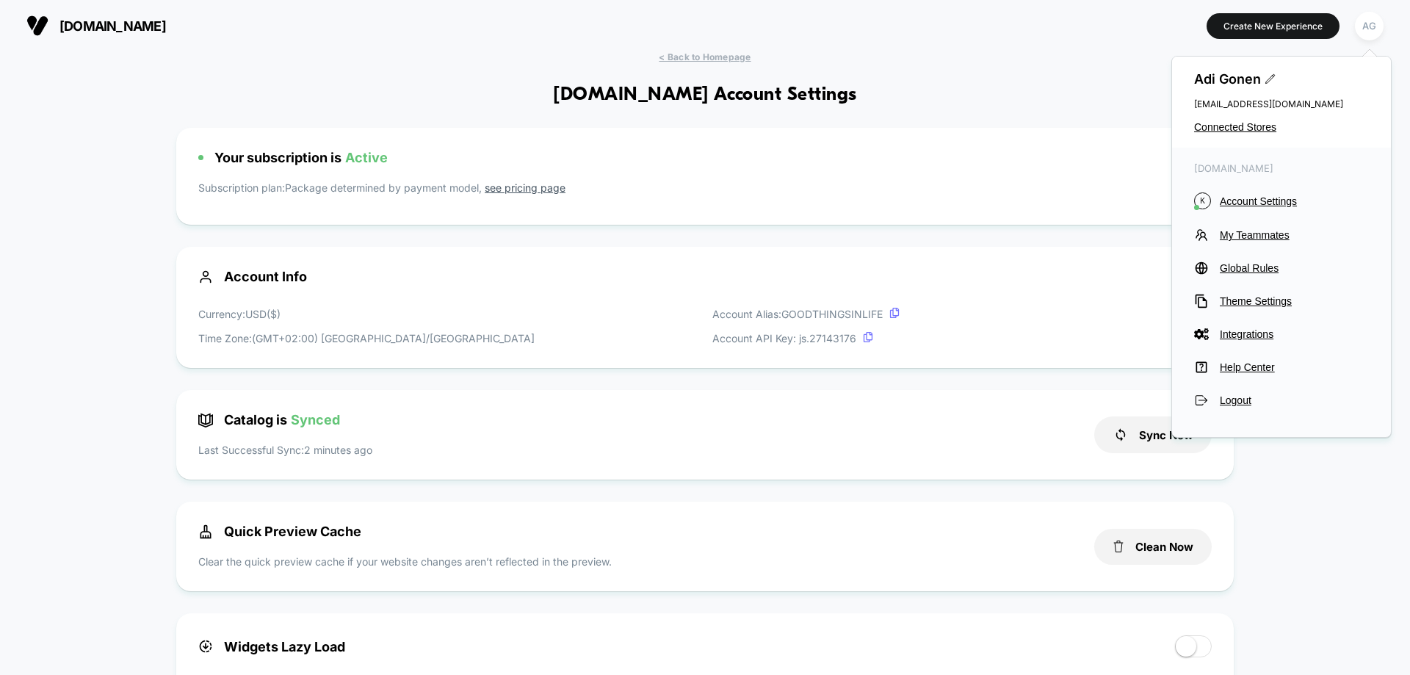 The height and width of the screenshot is (675, 1410). What do you see at coordinates (1294, 334) in the screenshot?
I see `span: Integrations` at bounding box center [1294, 334].